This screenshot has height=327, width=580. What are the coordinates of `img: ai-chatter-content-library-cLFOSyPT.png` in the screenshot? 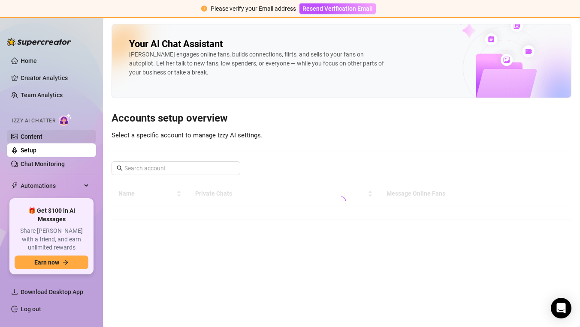 It's located at (504, 54).